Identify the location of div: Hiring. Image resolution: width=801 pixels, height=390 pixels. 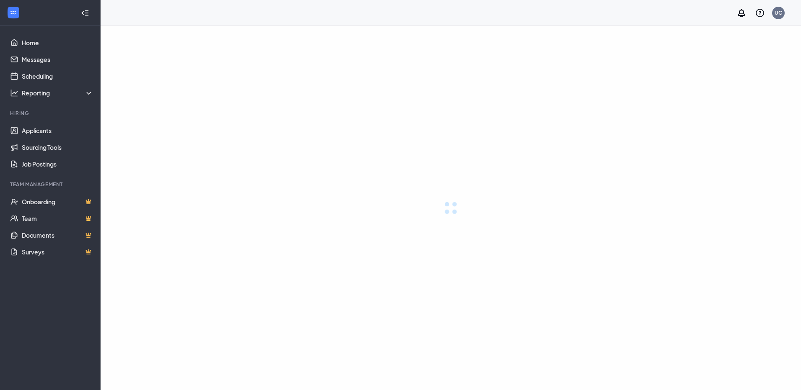
(51, 113).